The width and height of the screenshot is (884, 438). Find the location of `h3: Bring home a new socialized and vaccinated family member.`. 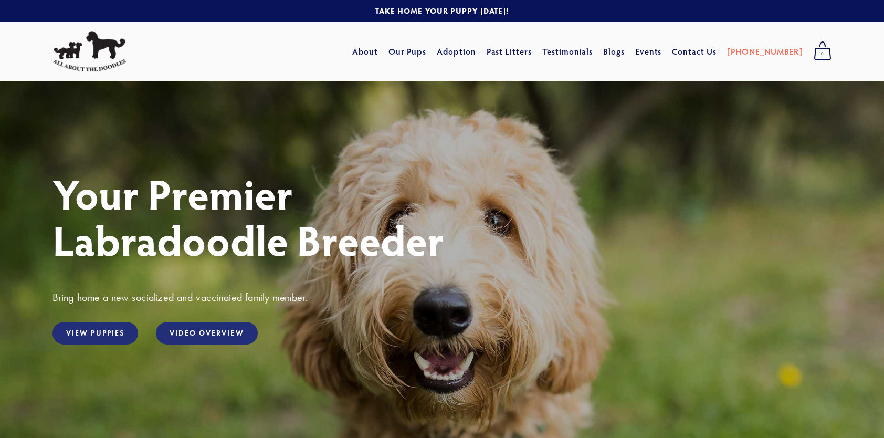

h3: Bring home a new socialized and vaccinated family member. is located at coordinates (442, 297).